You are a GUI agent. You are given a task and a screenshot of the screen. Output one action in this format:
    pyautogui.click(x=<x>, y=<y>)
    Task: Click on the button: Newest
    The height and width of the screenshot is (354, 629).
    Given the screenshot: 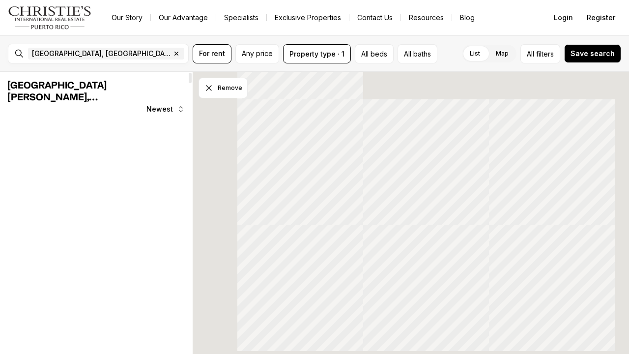 What is the action you would take?
    pyautogui.click(x=166, y=109)
    